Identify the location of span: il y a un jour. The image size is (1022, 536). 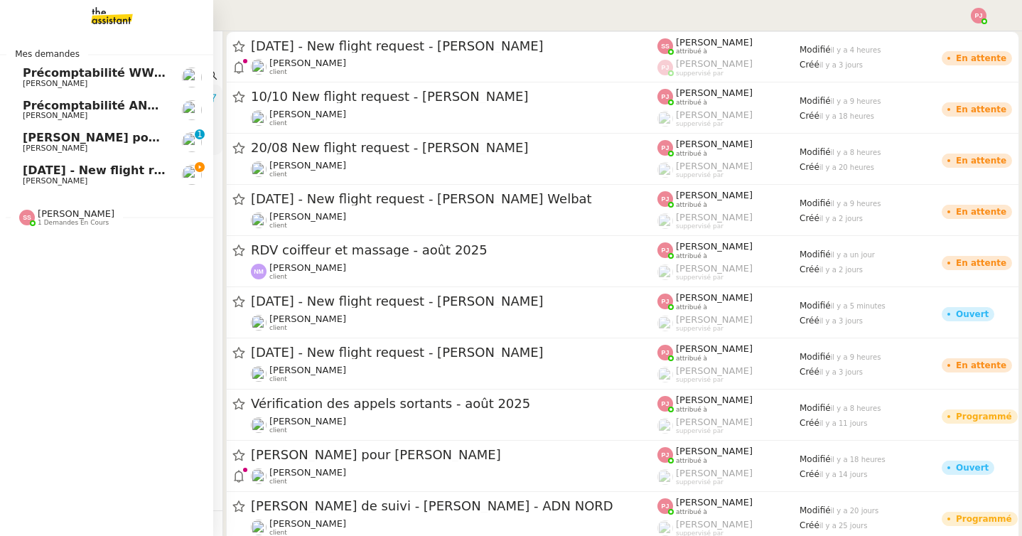
(853, 254).